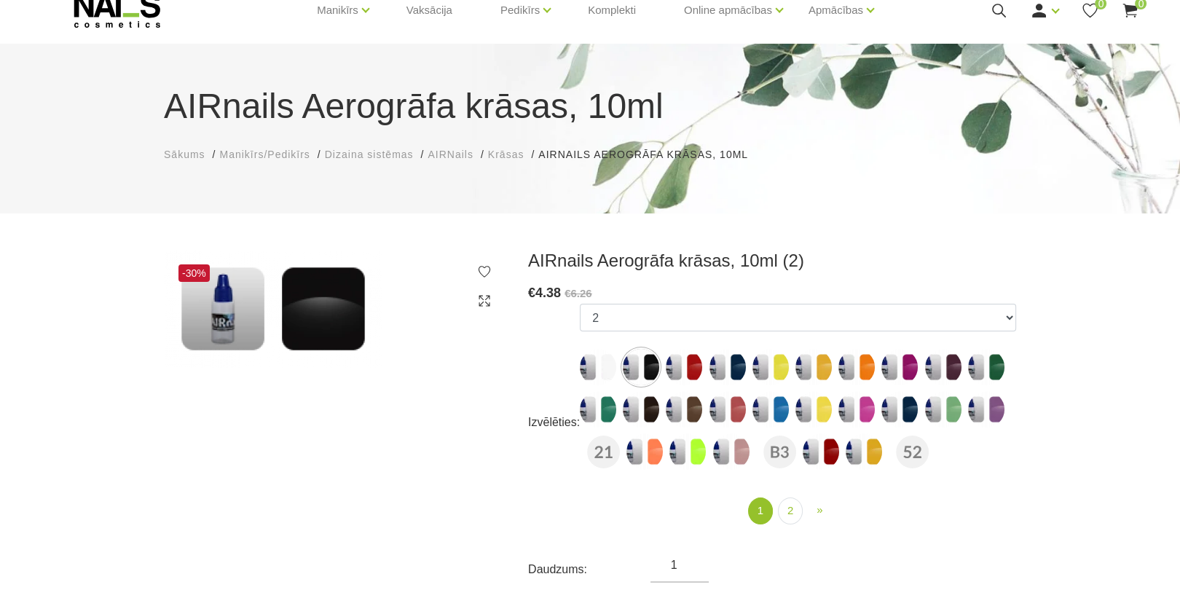 This screenshot has height=598, width=1180. Describe the element at coordinates (772, 261) in the screenshot. I see `h3: AIRnails Aerogrāfa krāsas, 10ml (2)` at that location.